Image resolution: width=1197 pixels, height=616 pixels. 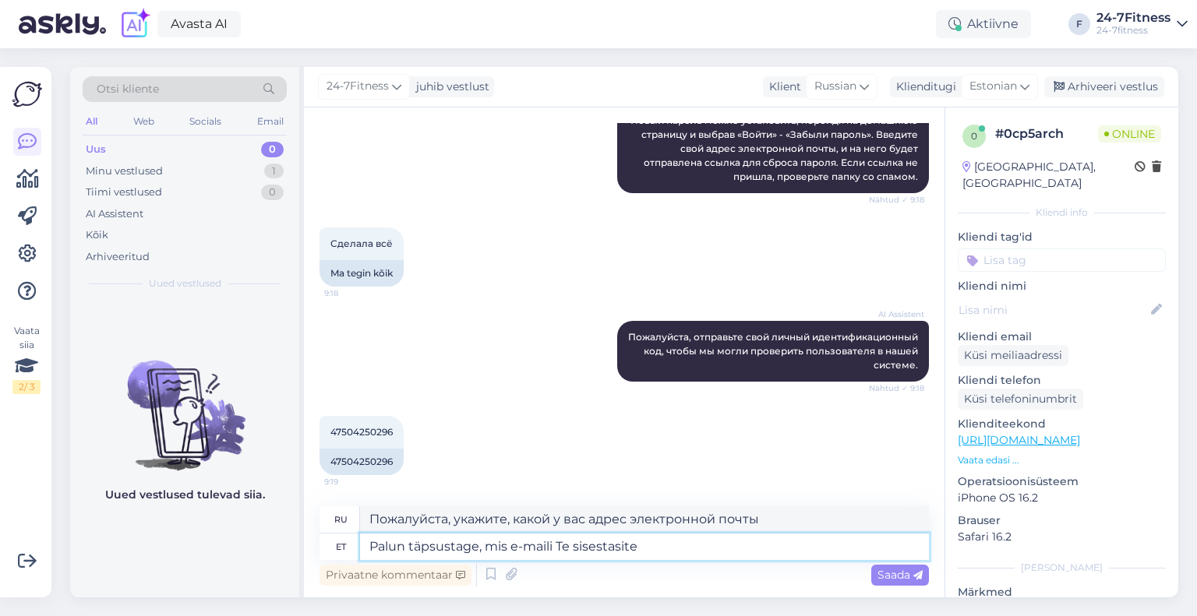 What do you see at coordinates (395, 575) in the screenshot?
I see `div: Privaatne kommentaar` at bounding box center [395, 575].